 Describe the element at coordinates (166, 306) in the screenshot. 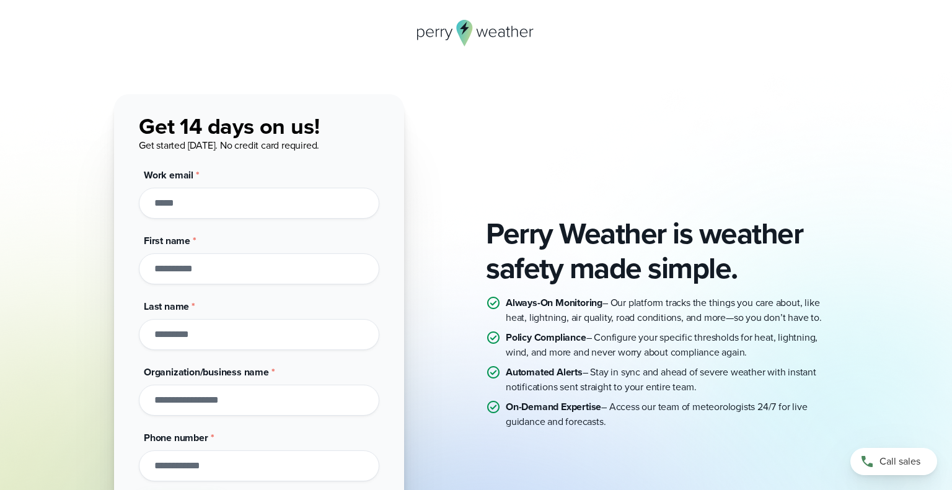

I see `span: Last name` at that location.